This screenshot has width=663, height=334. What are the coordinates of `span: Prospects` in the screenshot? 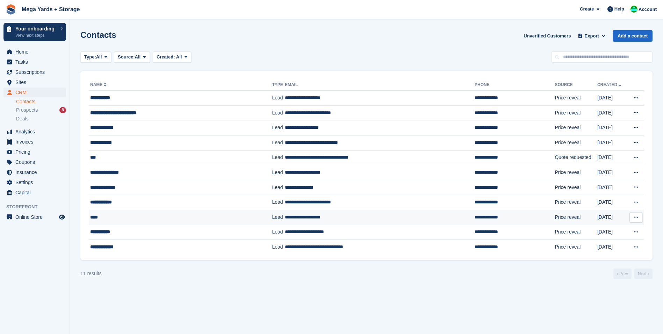 It's located at (27, 110).